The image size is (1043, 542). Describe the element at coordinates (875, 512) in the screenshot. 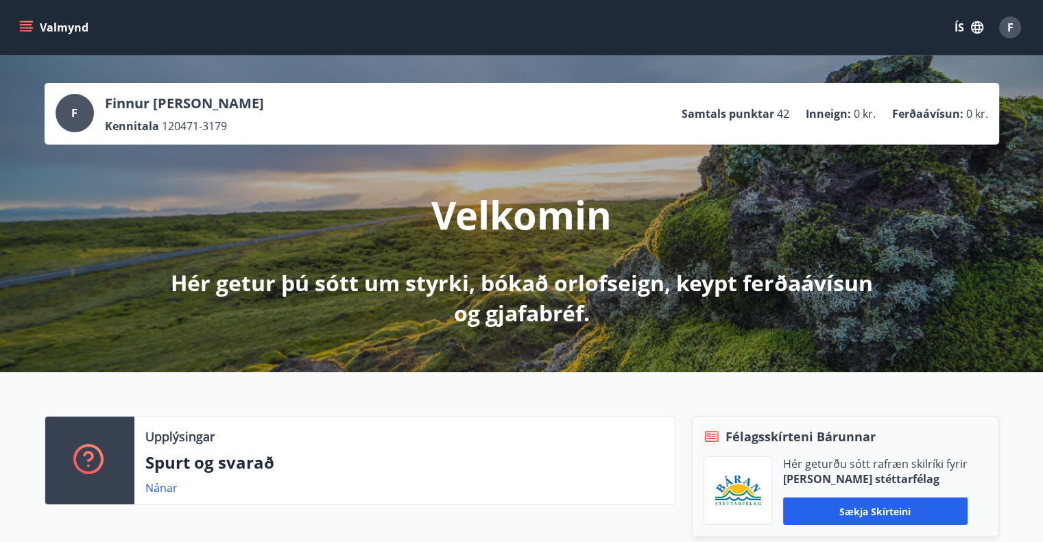

I see `button: Sækja skírteini` at that location.